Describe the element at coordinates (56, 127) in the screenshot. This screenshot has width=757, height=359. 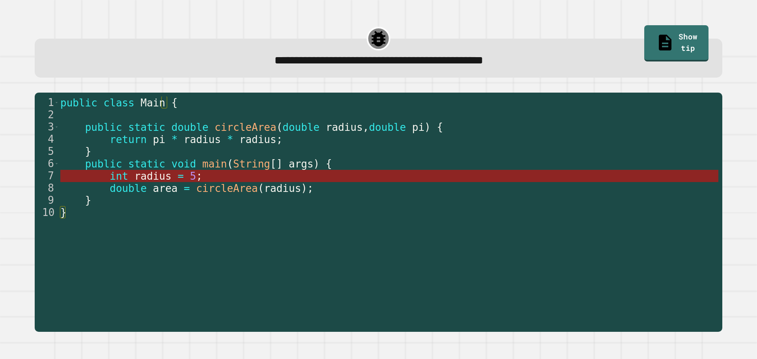
I see `span: Toggle code folding, rows 3 through 5` at that location.